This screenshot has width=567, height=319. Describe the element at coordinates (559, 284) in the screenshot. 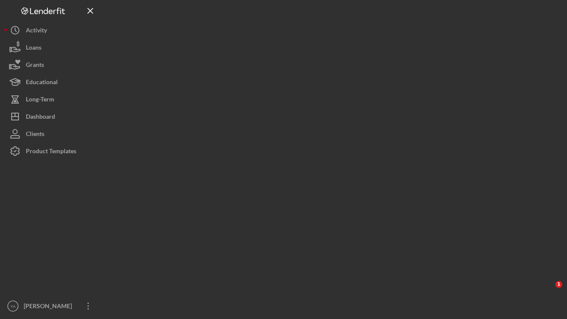

I see `span: 1` at that location.